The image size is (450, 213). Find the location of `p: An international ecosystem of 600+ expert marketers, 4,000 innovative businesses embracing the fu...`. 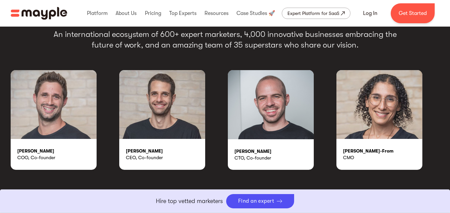

p: An international ecosystem of 600+ expert marketers, 4,000 innovative businesses embracing the fu... is located at coordinates (225, 40).